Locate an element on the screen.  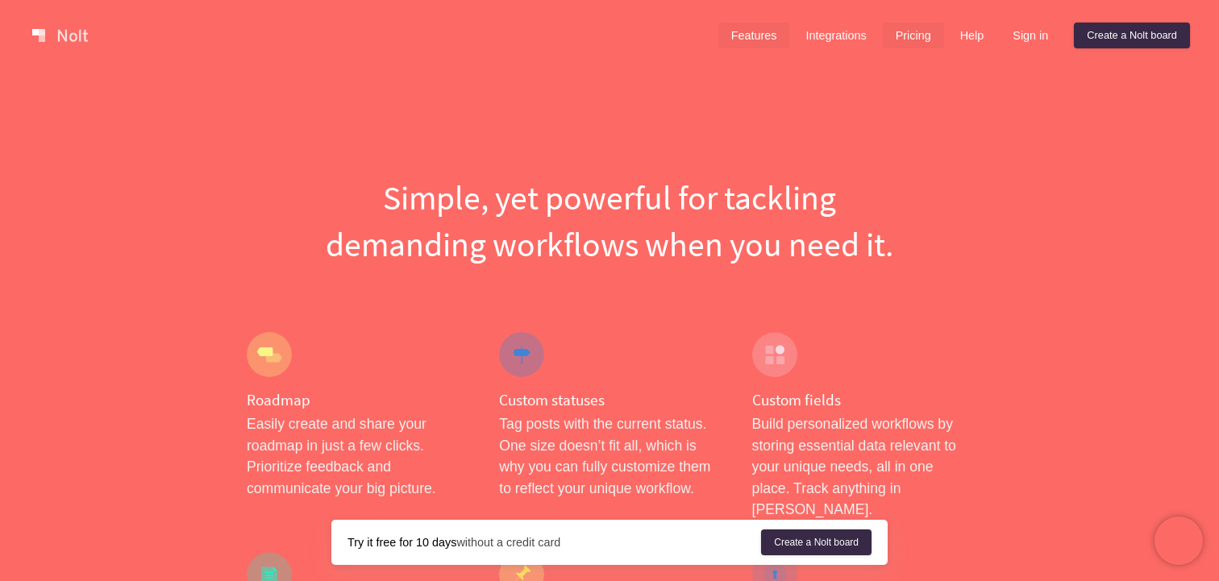
h4: Custom statuses is located at coordinates (609, 400).